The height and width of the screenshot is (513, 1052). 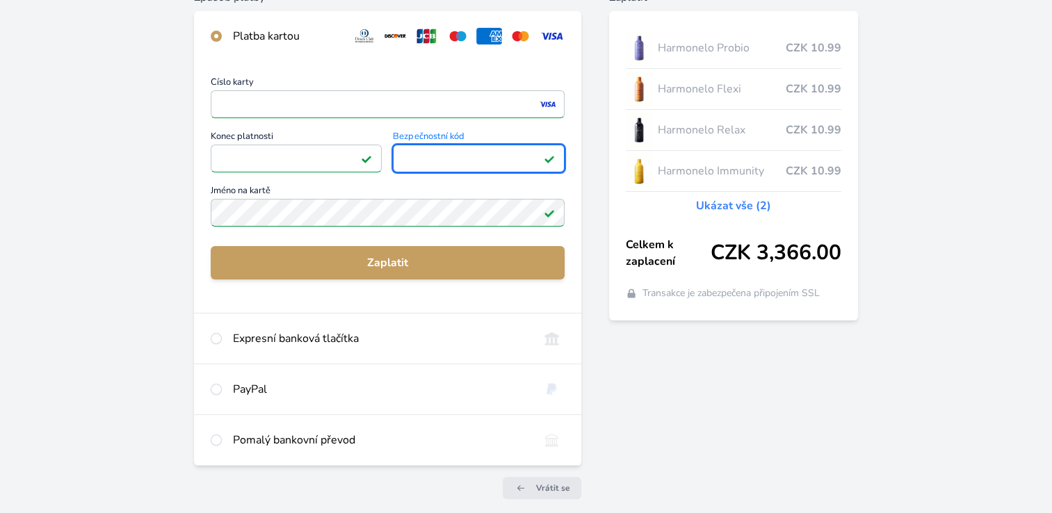 I want to click on span: Číslo karty, so click(x=387, y=84).